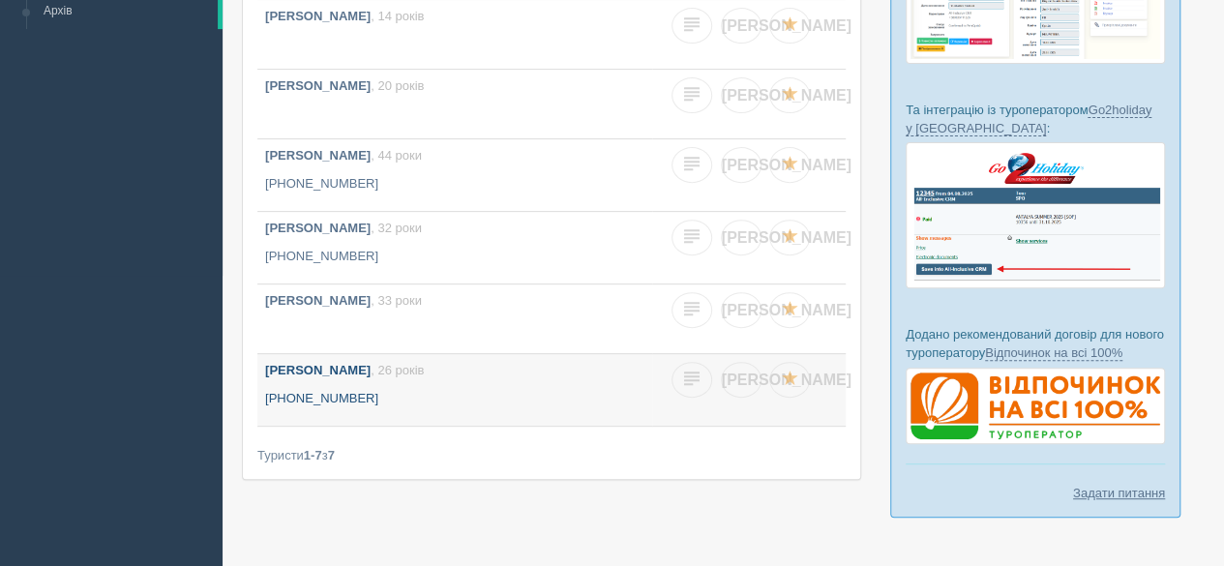  Describe the element at coordinates (1035, 344) in the screenshot. I see `p: Додано рекомендований договір для нового туроператору` at that location.